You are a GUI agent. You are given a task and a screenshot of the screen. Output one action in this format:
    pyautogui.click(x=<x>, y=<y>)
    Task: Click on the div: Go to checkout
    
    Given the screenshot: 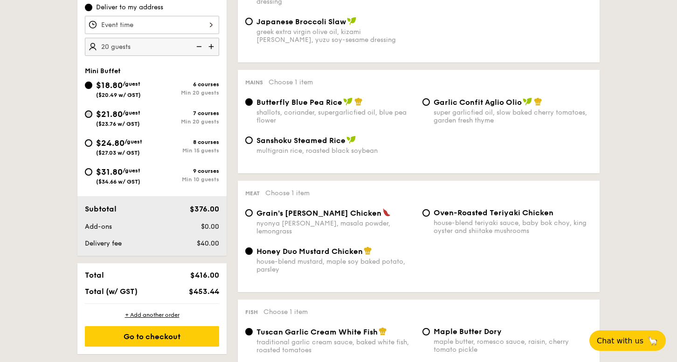 What is the action you would take?
    pyautogui.click(x=152, y=336)
    